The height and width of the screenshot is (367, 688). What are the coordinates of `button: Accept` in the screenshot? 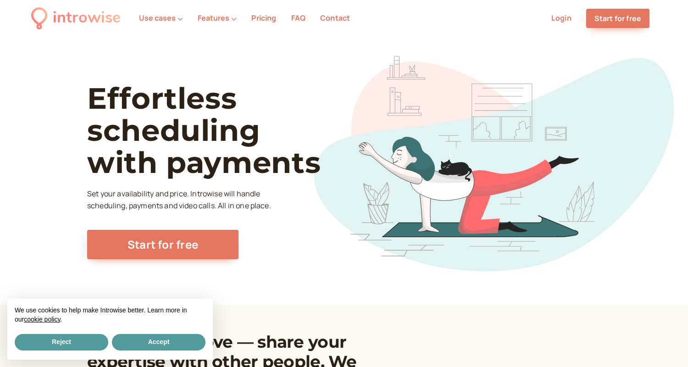 It's located at (159, 342).